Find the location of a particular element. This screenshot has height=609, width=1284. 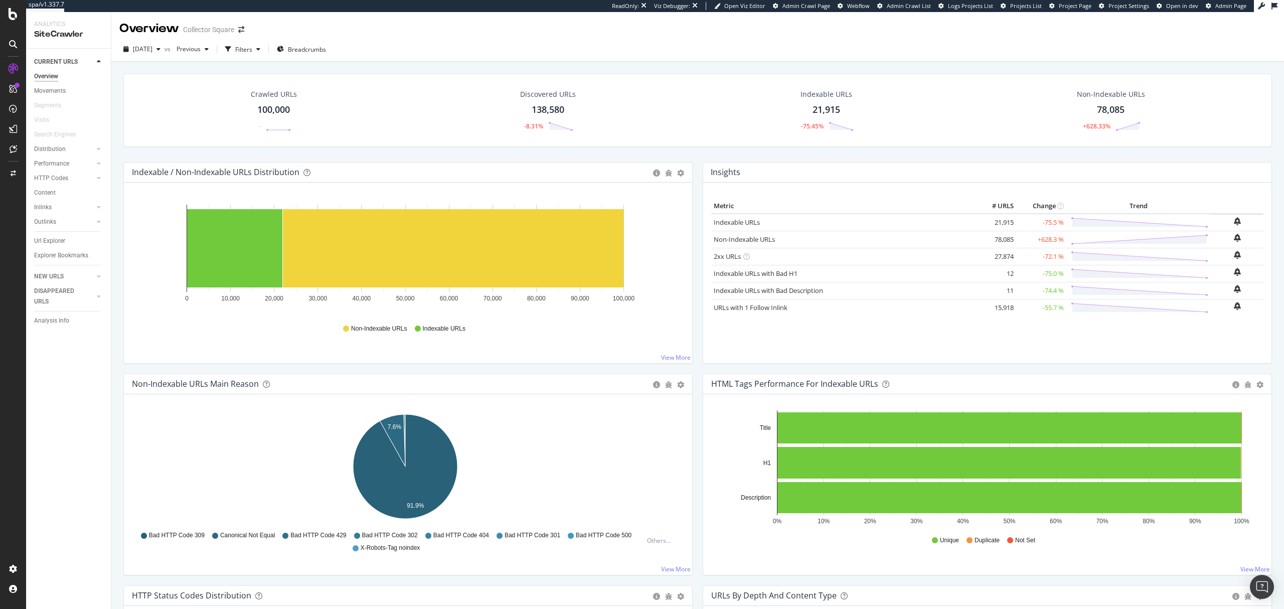

span: Bad HTTP Code 309 is located at coordinates (177, 535).